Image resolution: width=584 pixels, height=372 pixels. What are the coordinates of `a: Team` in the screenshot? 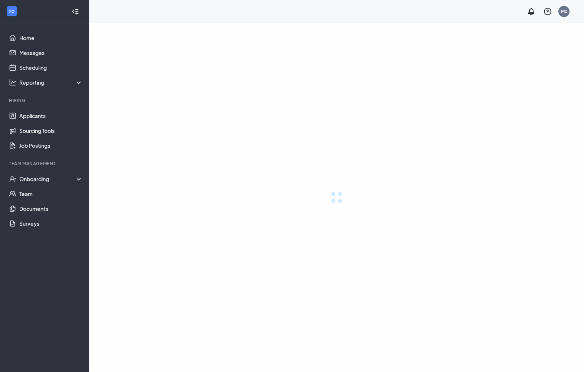 It's located at (51, 194).